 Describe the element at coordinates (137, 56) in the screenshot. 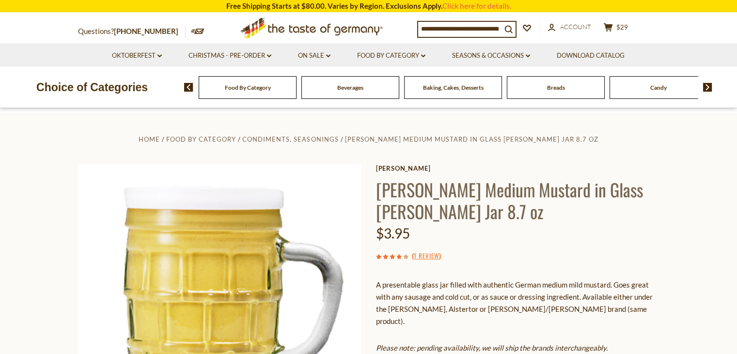

I see `a: Oktoberfest` at that location.